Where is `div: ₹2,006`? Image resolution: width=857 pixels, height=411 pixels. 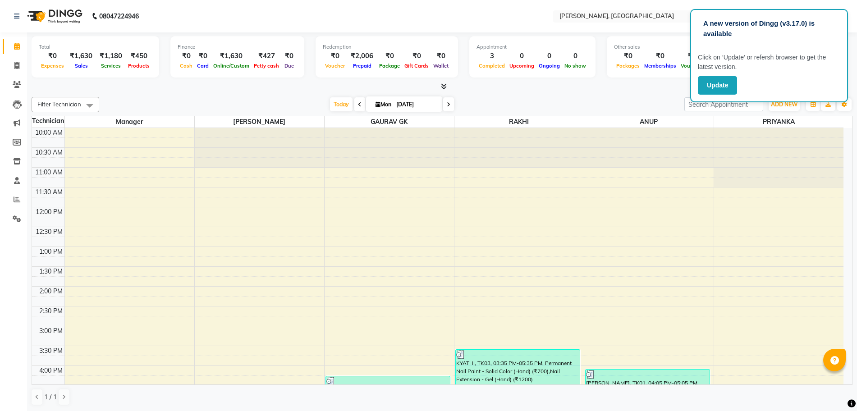
div: ₹2,006 is located at coordinates (362, 56).